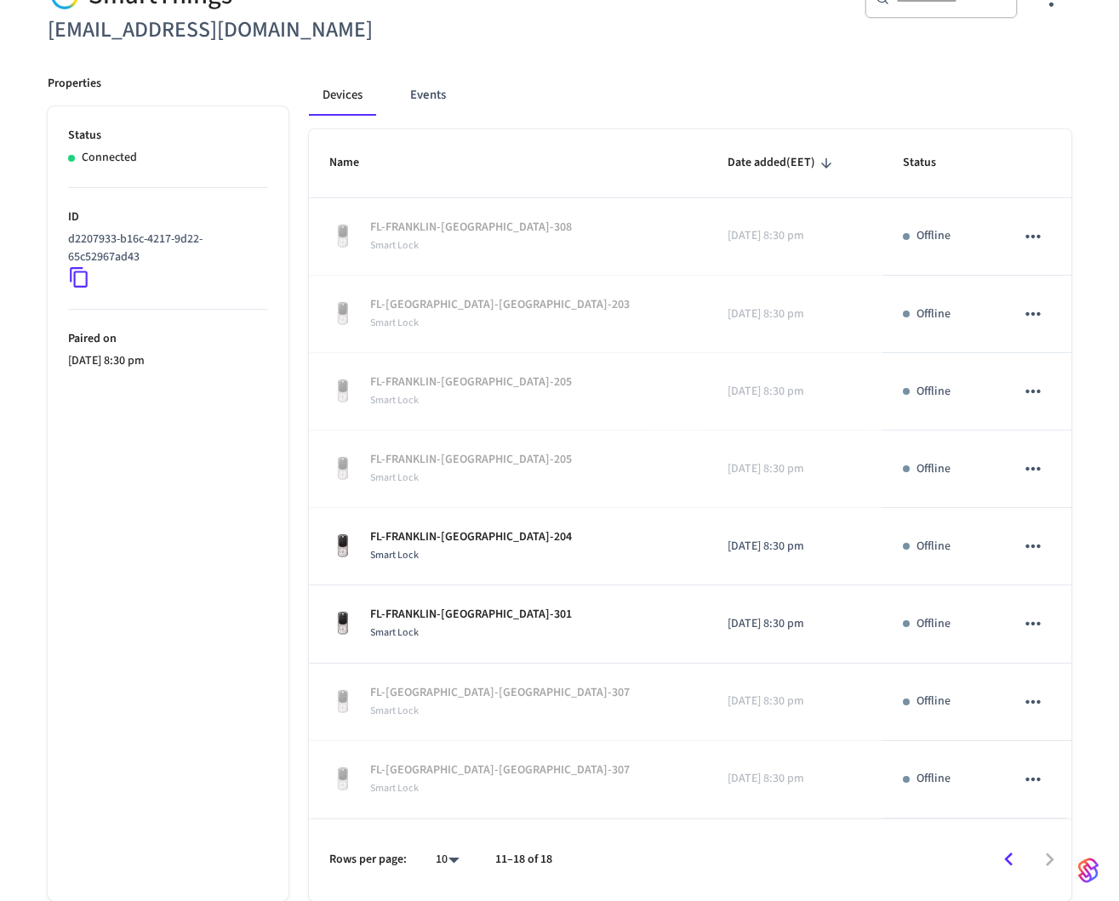 Image resolution: width=1119 pixels, height=901 pixels. Describe the element at coordinates (109, 157) in the screenshot. I see `p: Connected` at that location.